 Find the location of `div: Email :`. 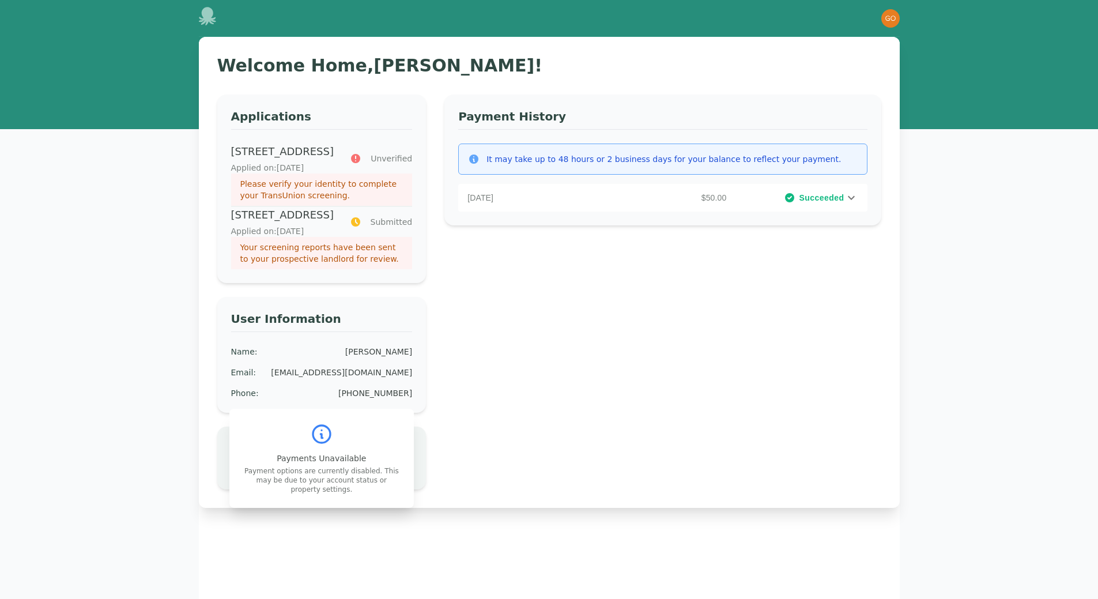

div: Email : is located at coordinates (244, 372).